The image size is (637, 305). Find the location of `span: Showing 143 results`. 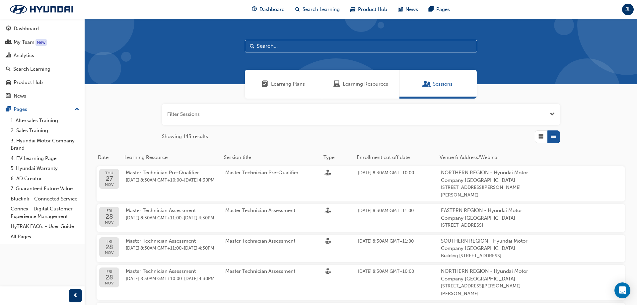

span: Showing 143 results is located at coordinates (185, 136).